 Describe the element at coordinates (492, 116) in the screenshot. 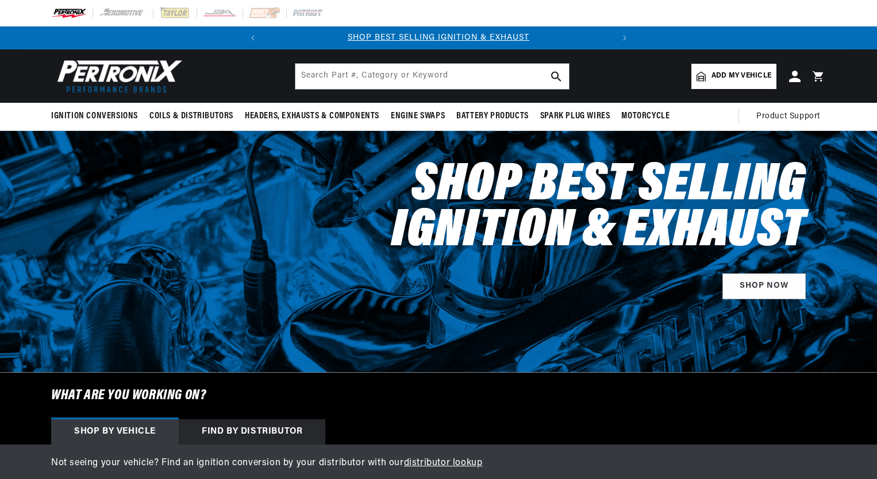

I see `span: Battery Products` at that location.